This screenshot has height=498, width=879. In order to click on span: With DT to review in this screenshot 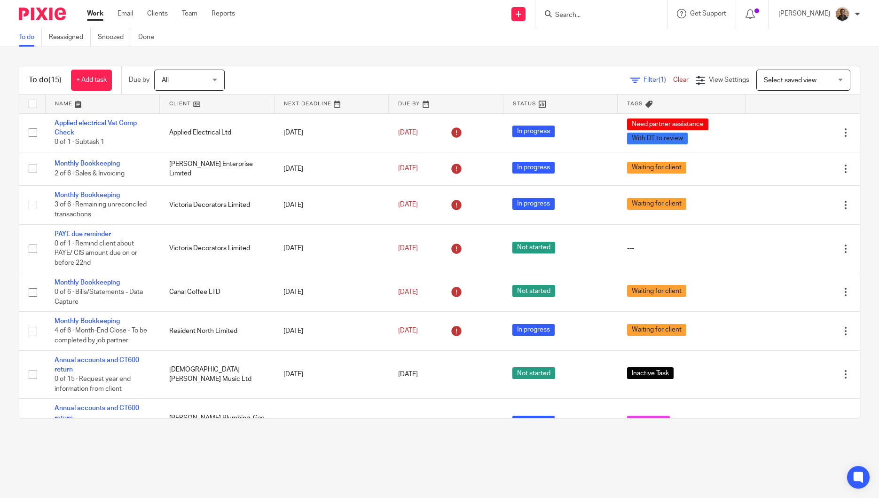, I will do `click(657, 138)`.